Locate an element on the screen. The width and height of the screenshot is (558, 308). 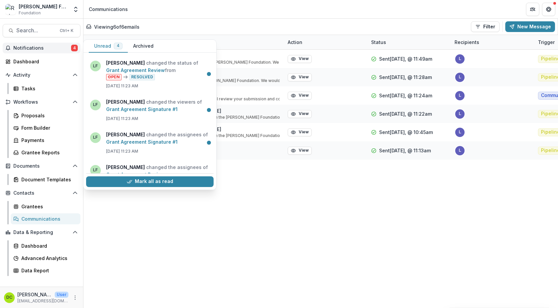
button: New Message is located at coordinates (530, 27).